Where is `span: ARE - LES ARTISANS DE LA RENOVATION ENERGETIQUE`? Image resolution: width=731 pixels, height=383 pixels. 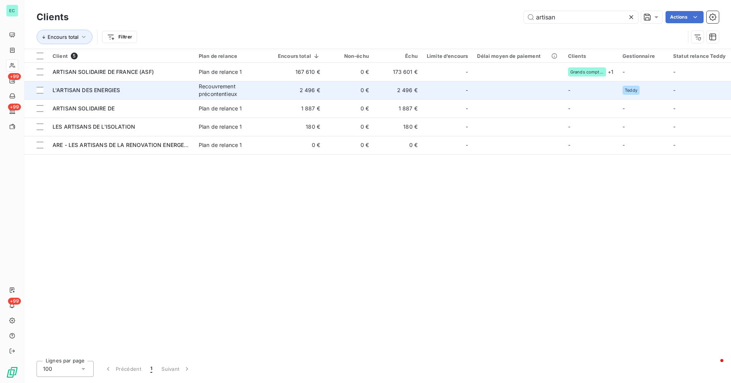
span: ARE - LES ARTISANS DE LA RENOVATION ENERGETIQUE is located at coordinates (126, 145).